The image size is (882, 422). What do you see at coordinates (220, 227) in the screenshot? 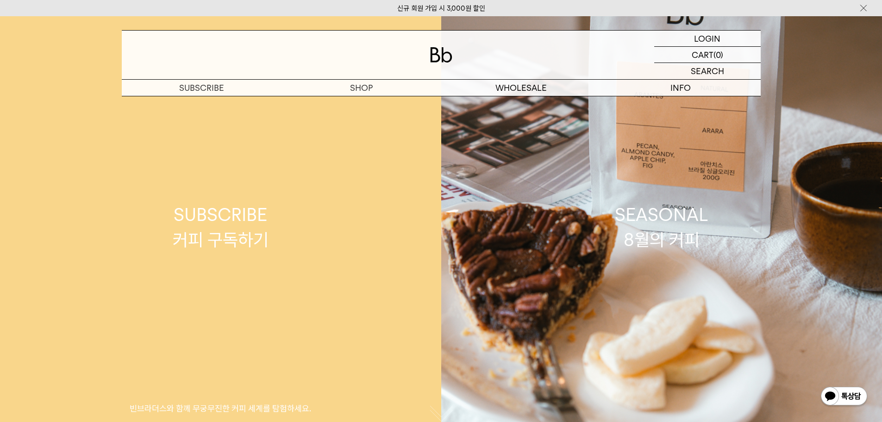
I see `div: SUBSCRIBE 커피 구독하기` at bounding box center [220, 227].